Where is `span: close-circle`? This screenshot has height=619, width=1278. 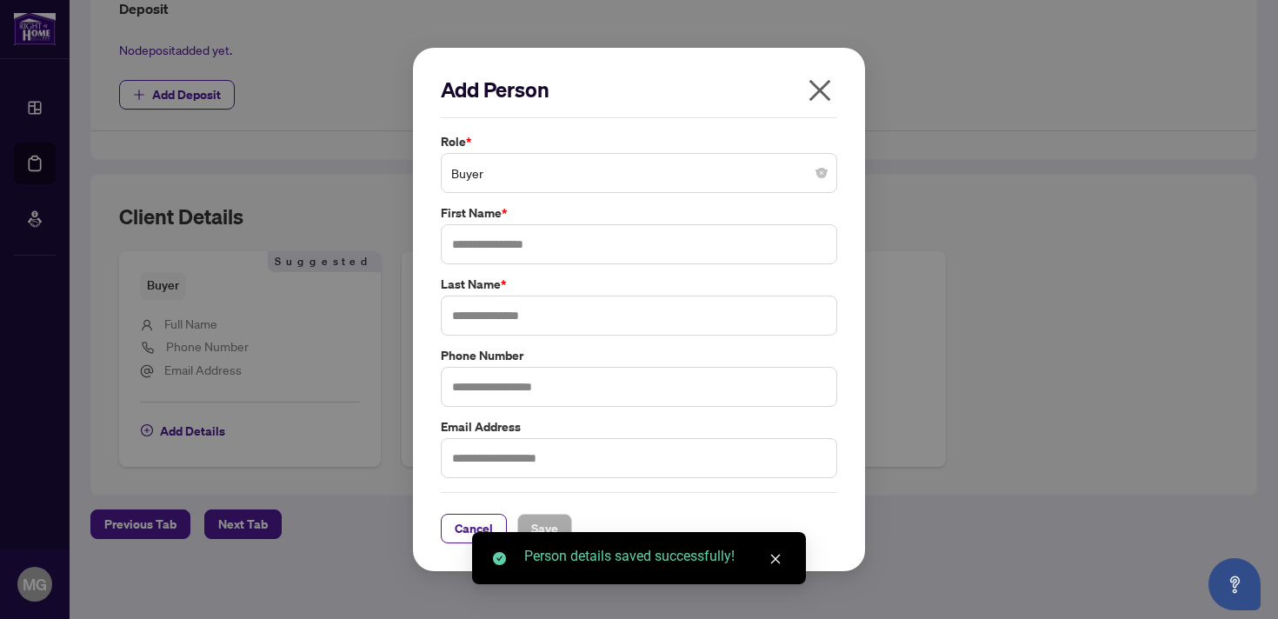
span: close-circle is located at coordinates (821, 173).